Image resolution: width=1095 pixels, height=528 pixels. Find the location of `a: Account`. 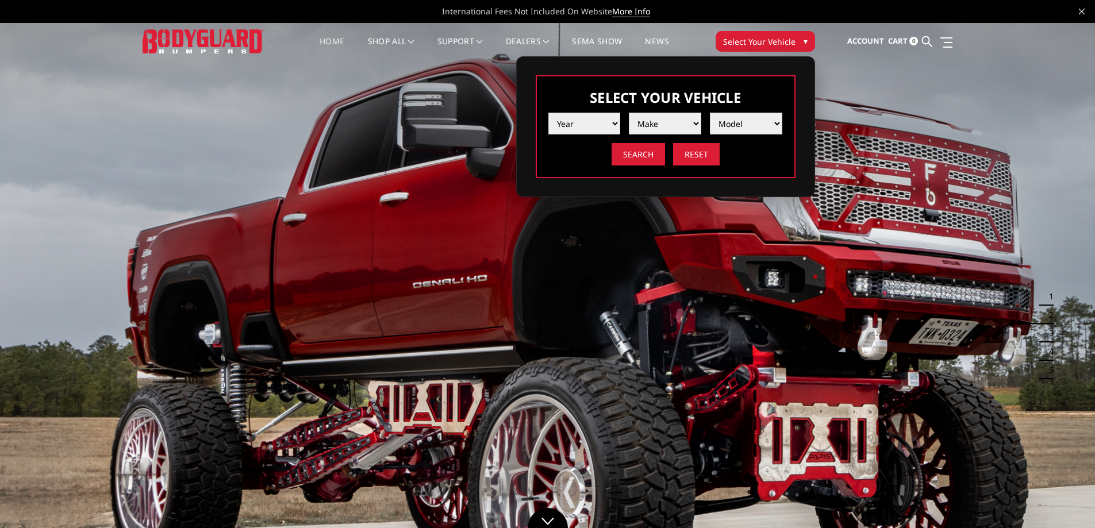

a: Account is located at coordinates (866, 41).